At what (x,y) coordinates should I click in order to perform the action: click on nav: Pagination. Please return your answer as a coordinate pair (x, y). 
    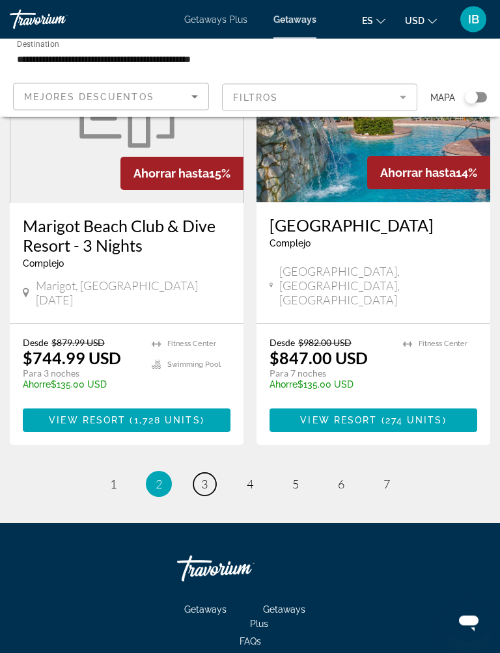
    Looking at the image, I should click on (250, 485).